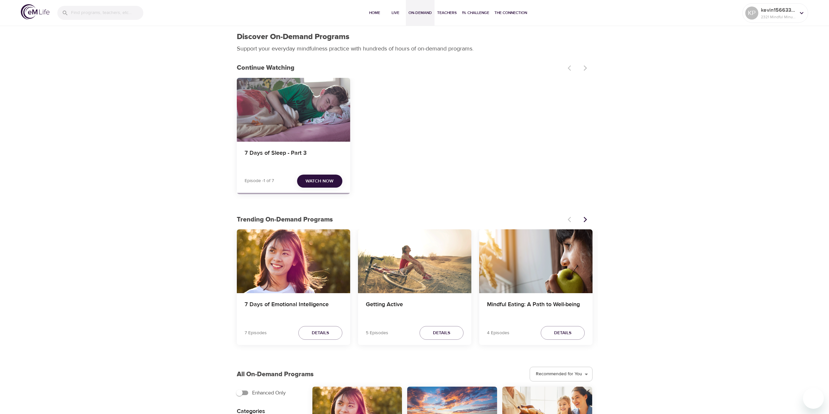  Describe the element at coordinates (320, 181) in the screenshot. I see `button: Watch Now` at that location.